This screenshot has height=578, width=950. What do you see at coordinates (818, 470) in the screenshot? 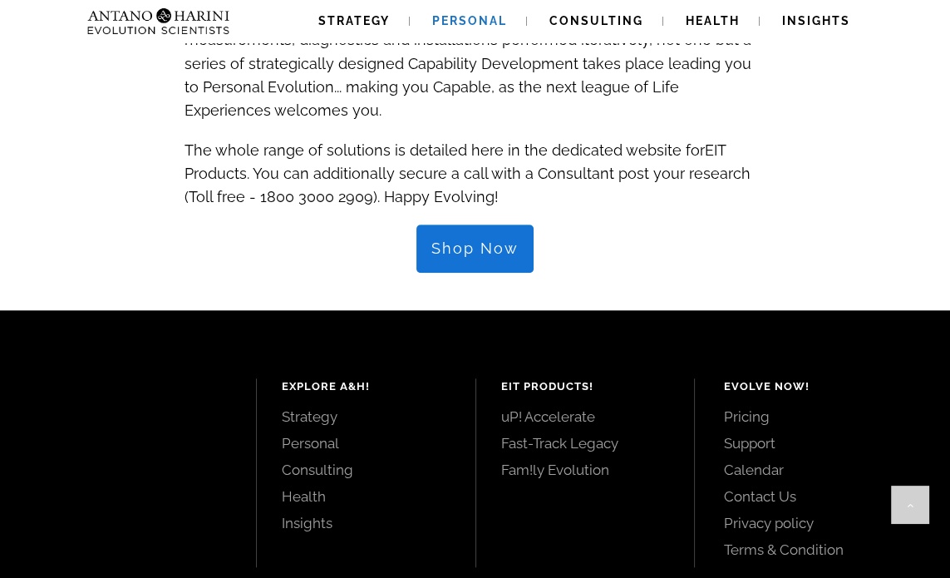
I see `a: Calendar` at bounding box center [818, 470].